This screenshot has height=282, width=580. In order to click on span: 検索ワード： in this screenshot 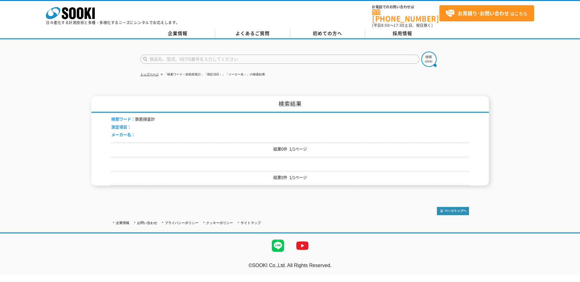, I will do `click(123, 119)`.